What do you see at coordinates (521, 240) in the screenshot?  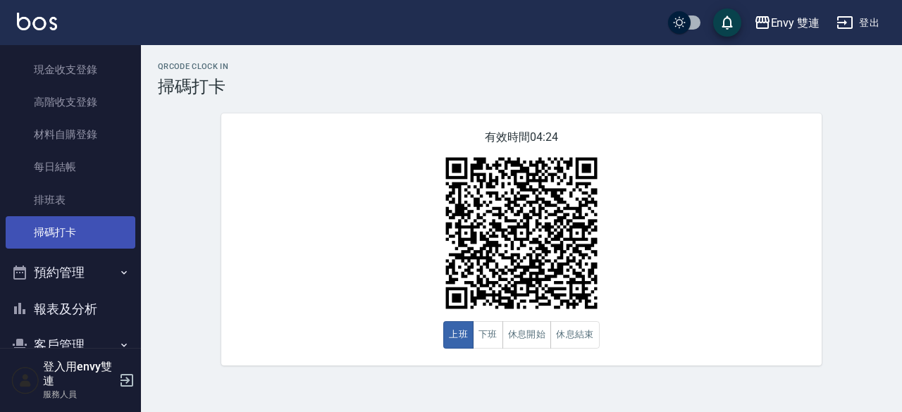 I see `div: 有效時間 04:24` at bounding box center [521, 240].